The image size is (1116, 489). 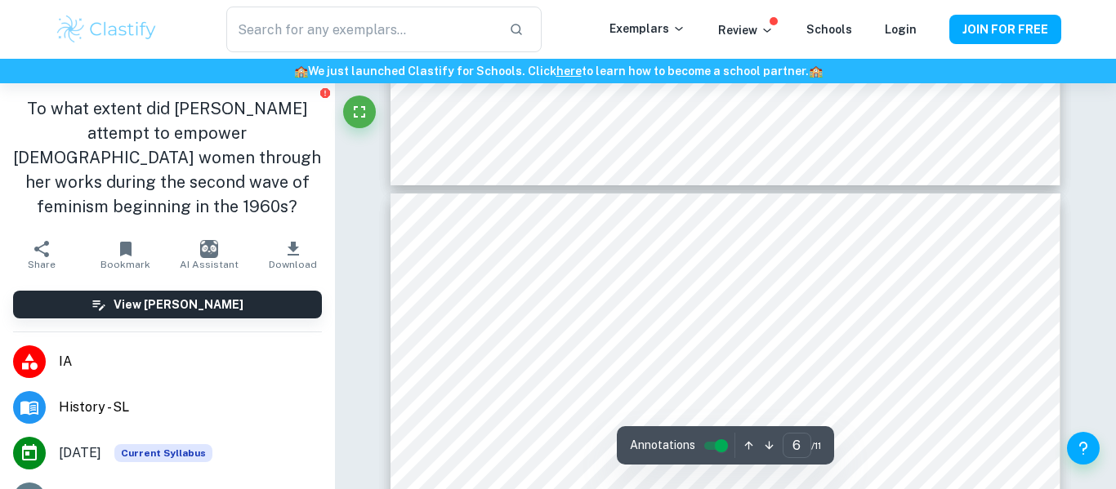 What do you see at coordinates (125, 265) in the screenshot?
I see `span: Bookmark` at bounding box center [125, 265].